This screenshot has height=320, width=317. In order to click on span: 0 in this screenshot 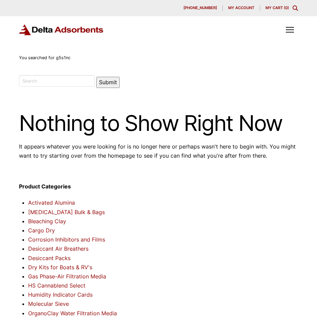, I will do `click(286, 8)`.